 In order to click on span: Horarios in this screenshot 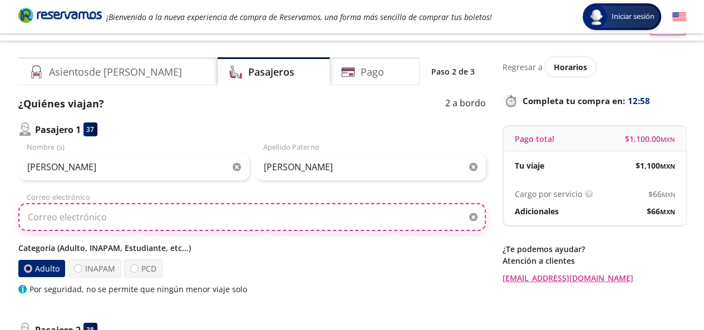, I will do `click(570, 67)`.